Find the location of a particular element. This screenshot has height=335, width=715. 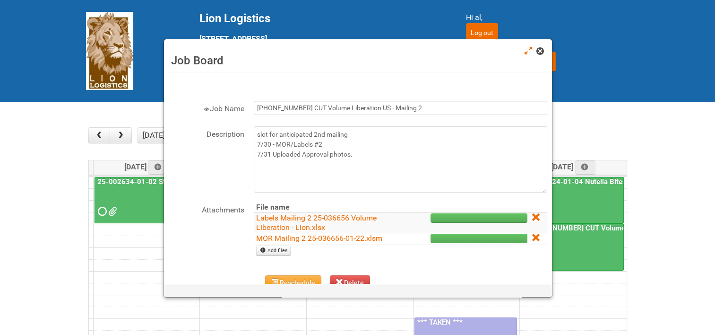

span: GROUP 1001.jpg LPF 25-002634-01 Staples 2025 - Sixth (Replacement) Mailing.xlsx Staples Letter 20... is located at coordinates (112, 211).